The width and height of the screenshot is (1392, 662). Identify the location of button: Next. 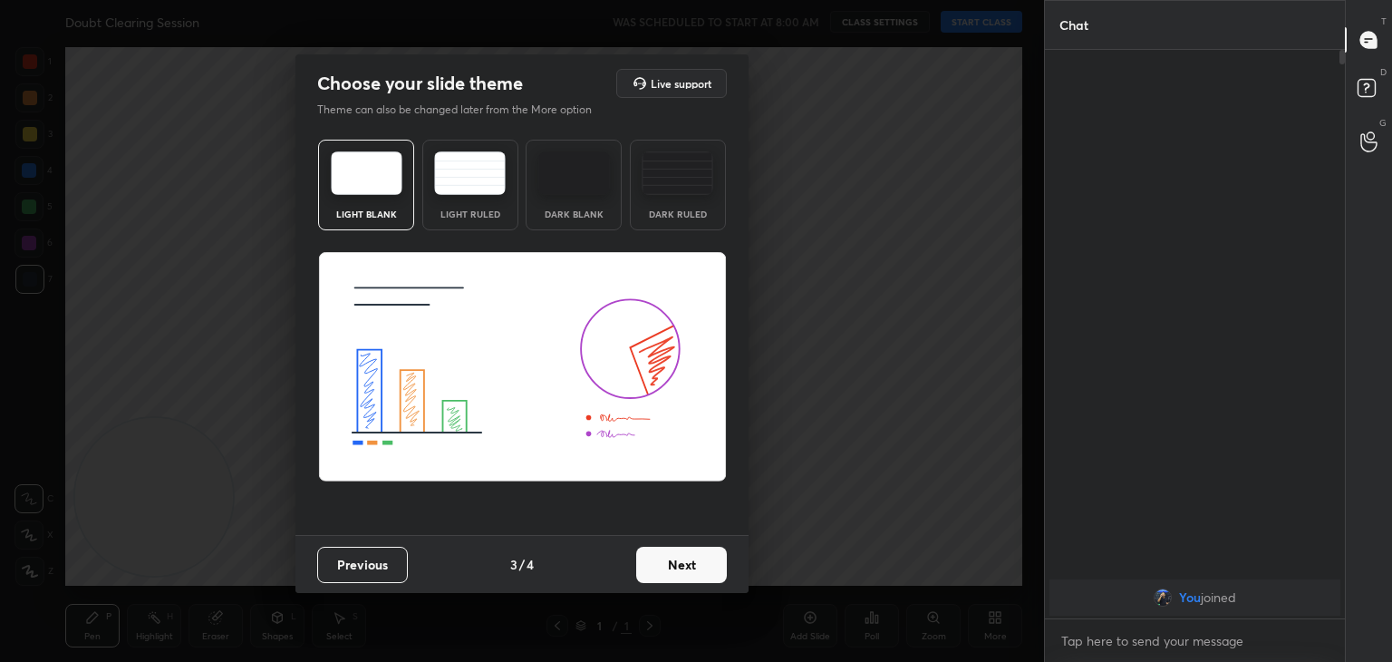
(682, 565).